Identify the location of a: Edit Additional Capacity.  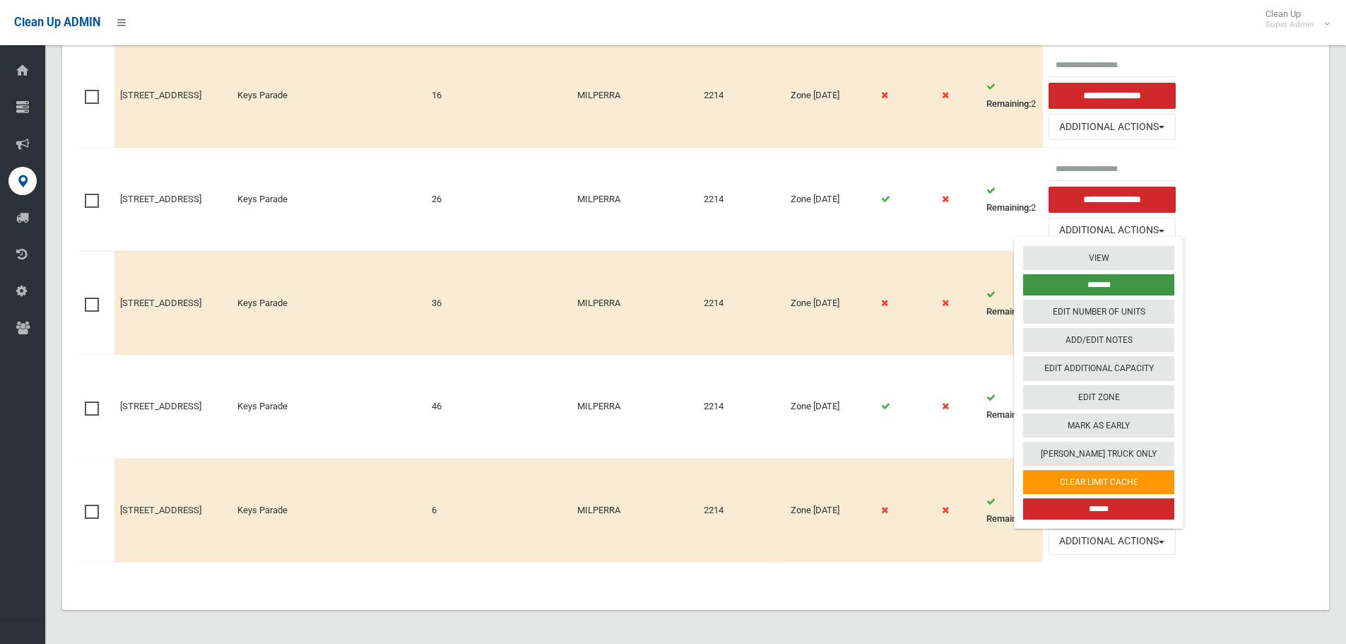
(1098, 368).